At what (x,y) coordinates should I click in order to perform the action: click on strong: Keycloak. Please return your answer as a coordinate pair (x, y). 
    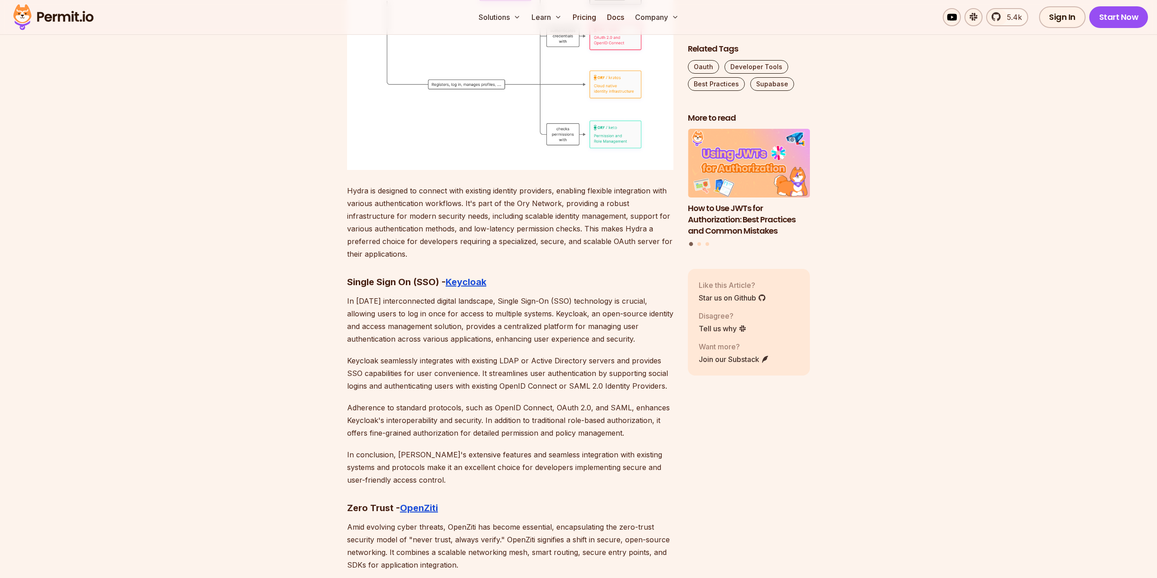
    Looking at the image, I should click on (466, 282).